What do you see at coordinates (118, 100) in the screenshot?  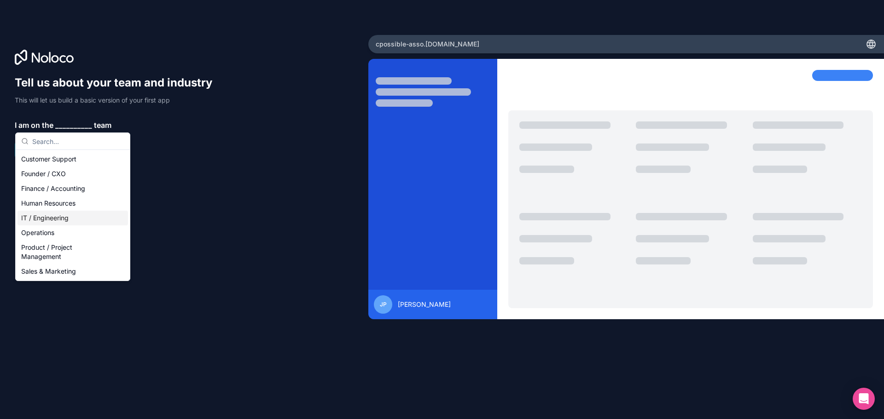 I see `p: This will let us build a basic version of your first app` at bounding box center [118, 100].